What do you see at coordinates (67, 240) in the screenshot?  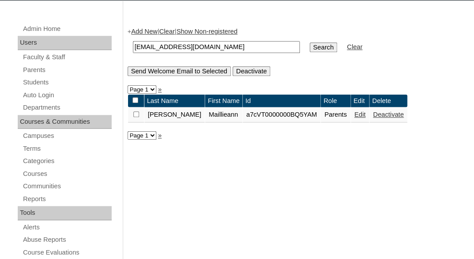 I see `a: Abuse Reports` at bounding box center [67, 240].